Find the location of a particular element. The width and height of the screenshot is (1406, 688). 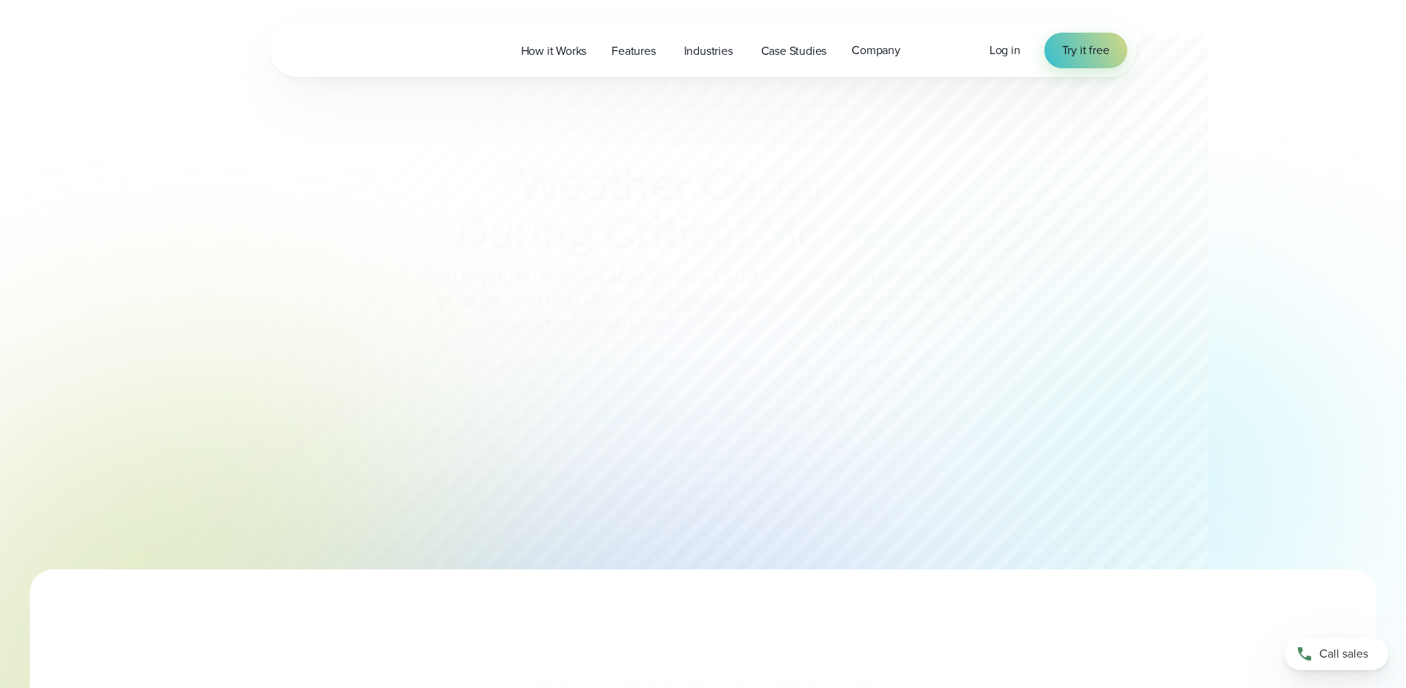

a: Log in is located at coordinates (1005, 50).